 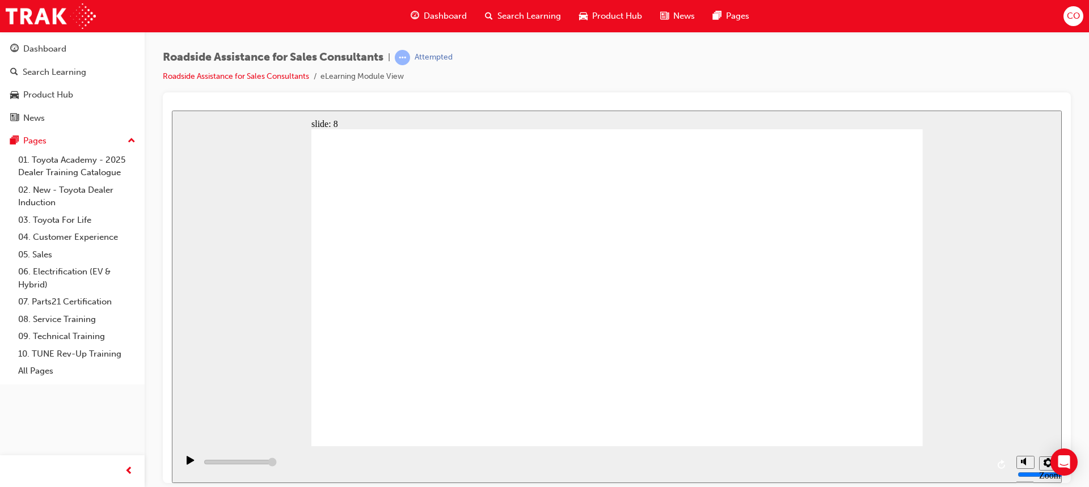 I want to click on a: 08. Service Training, so click(x=77, y=319).